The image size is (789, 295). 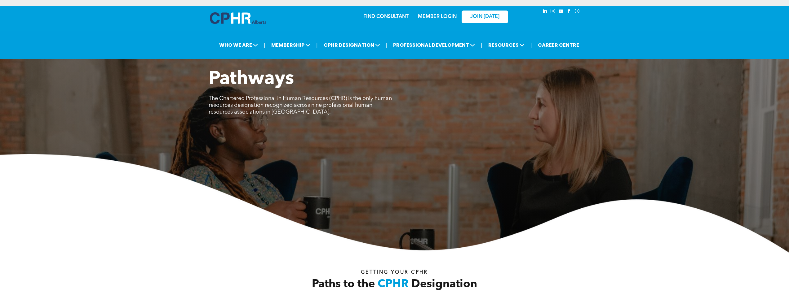 What do you see at coordinates (553, 12) in the screenshot?
I see `a: instagram` at bounding box center [553, 12].